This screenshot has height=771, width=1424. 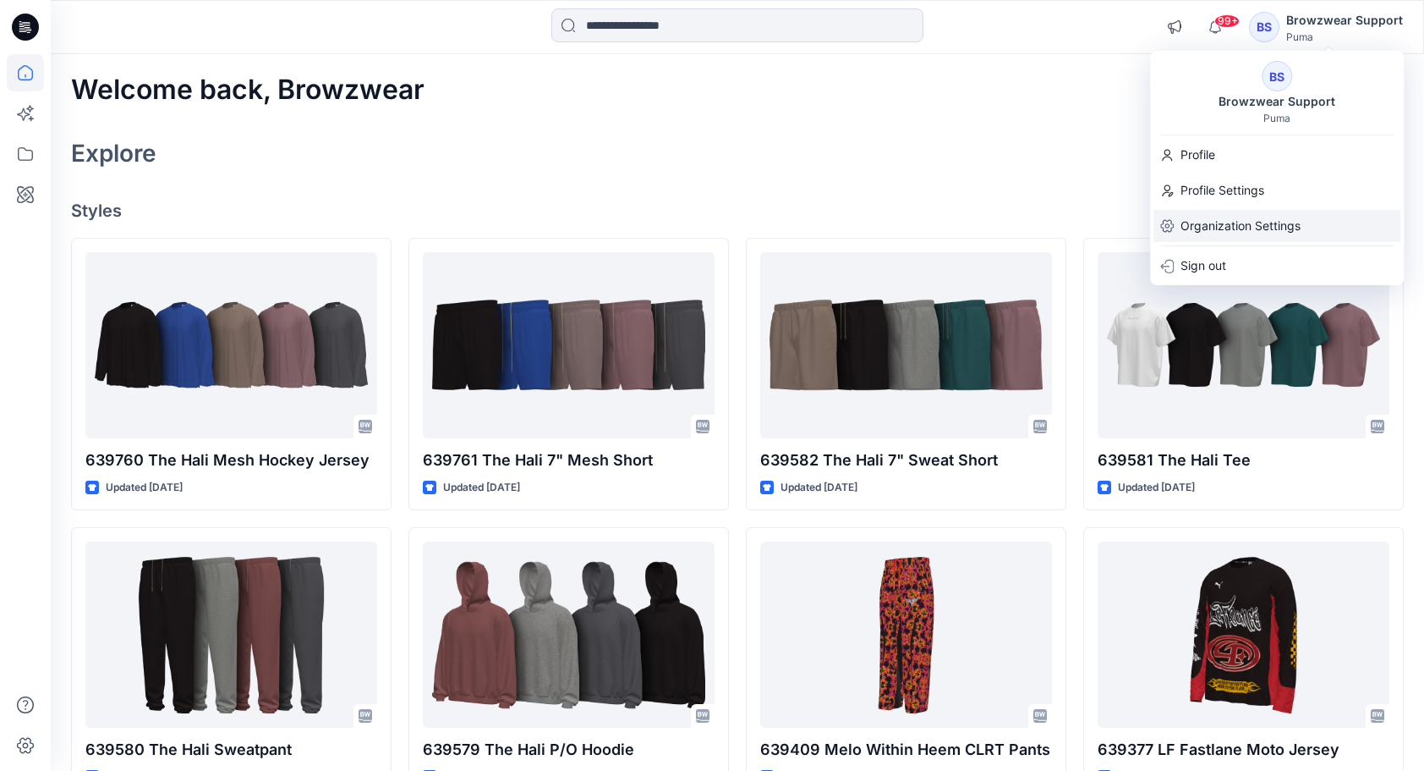 What do you see at coordinates (1204, 266) in the screenshot?
I see `p: Sign out` at bounding box center [1204, 266].